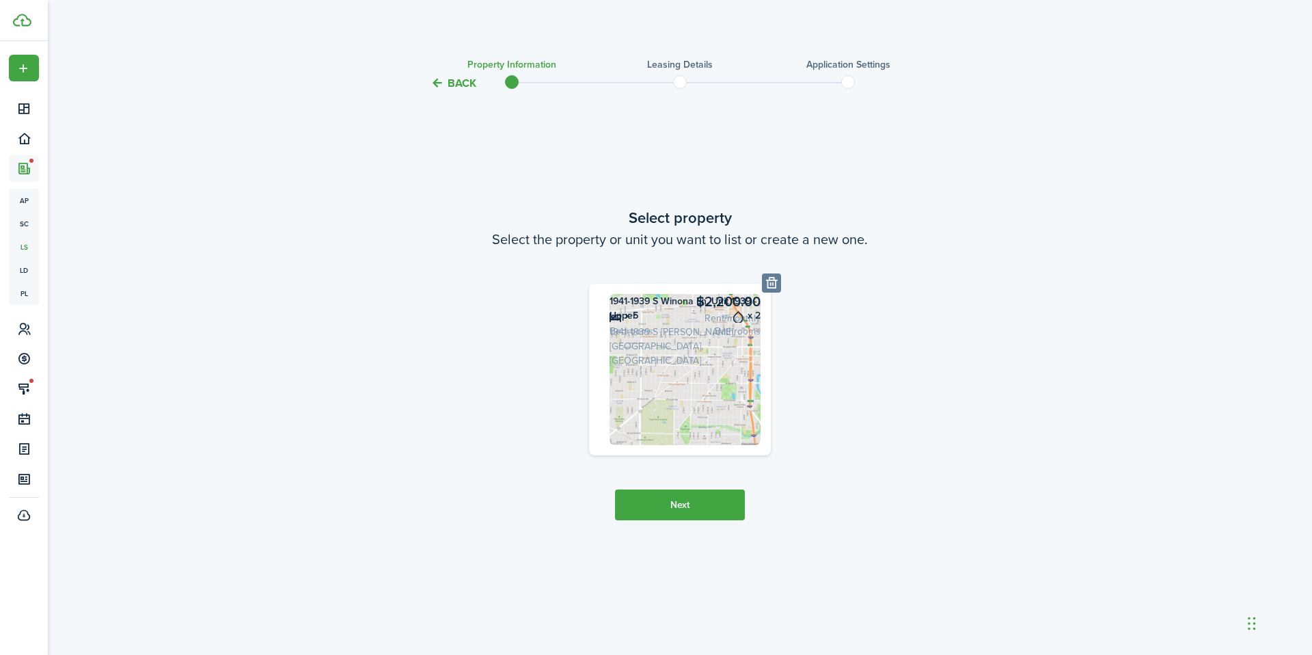  Describe the element at coordinates (686, 315) in the screenshot. I see `card-listing-title: x 5` at that location.